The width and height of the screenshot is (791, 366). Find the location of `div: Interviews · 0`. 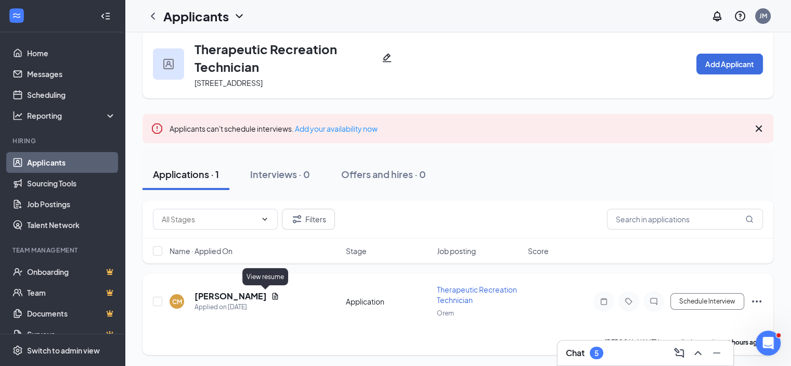

div: Interviews · 0 is located at coordinates (280, 174).